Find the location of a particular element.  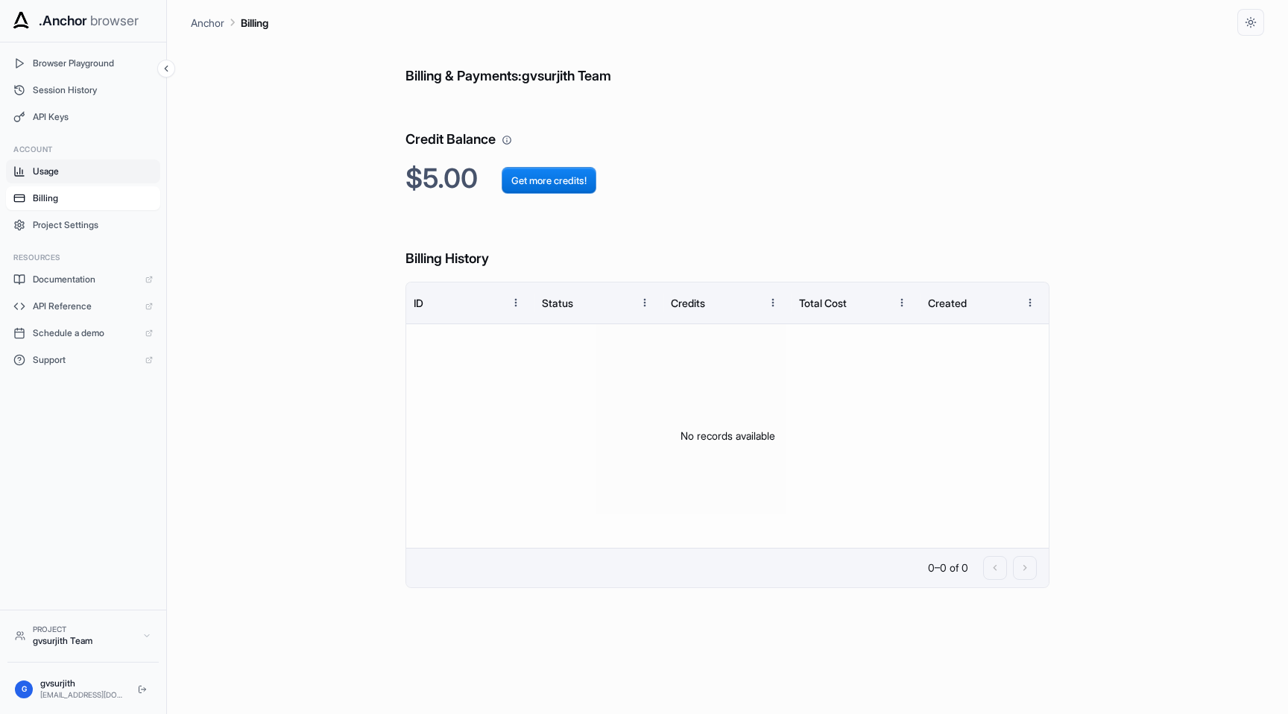

h6: Credit Balance is located at coordinates (728, 125).